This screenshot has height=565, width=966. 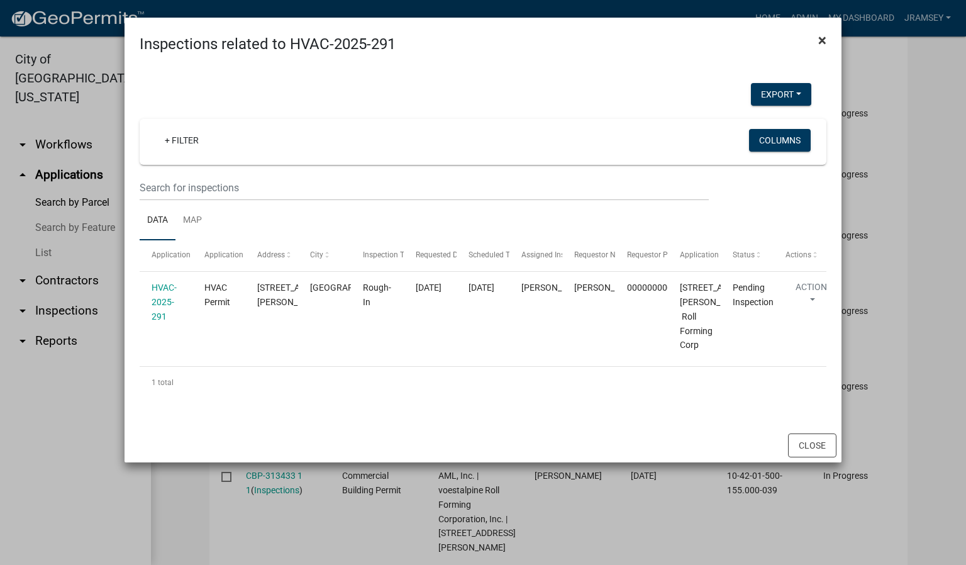 What do you see at coordinates (589, 255) in the screenshot?
I see `datatable-header-cell: Requestor Name` at bounding box center [589, 255].